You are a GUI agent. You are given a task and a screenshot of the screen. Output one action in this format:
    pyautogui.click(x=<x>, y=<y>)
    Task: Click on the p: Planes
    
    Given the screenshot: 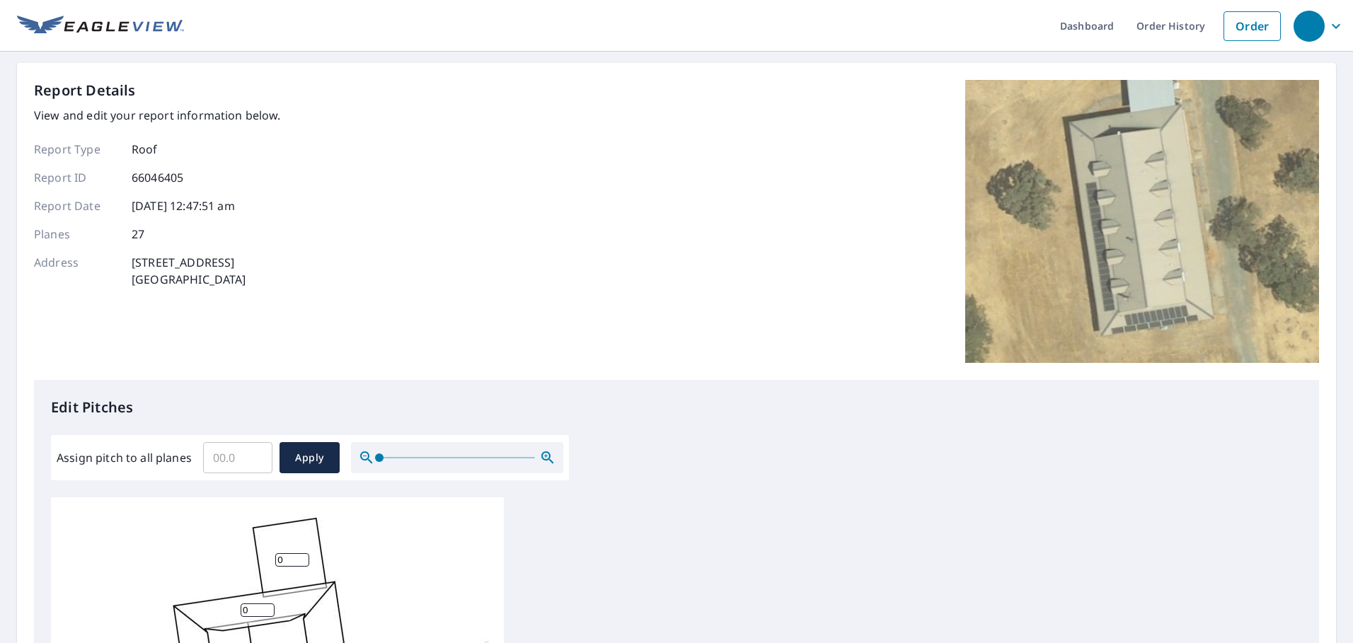 What is the action you would take?
    pyautogui.click(x=76, y=234)
    